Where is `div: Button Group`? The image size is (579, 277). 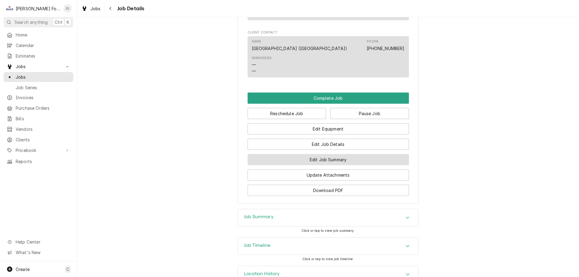
div: Button Group is located at coordinates (328, 144).